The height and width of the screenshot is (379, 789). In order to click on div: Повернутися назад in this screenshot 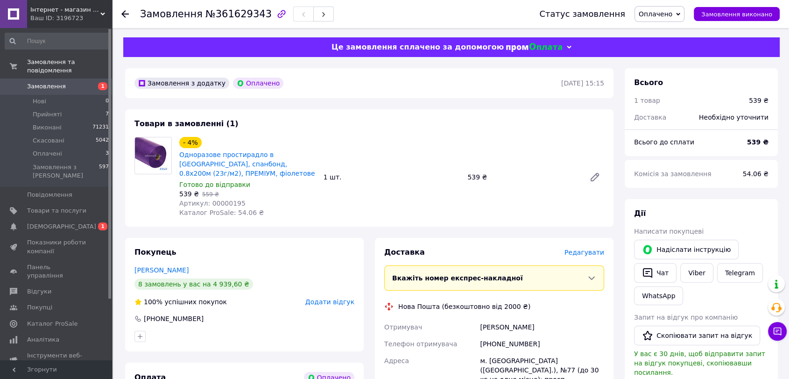, I will do `click(125, 14)`.